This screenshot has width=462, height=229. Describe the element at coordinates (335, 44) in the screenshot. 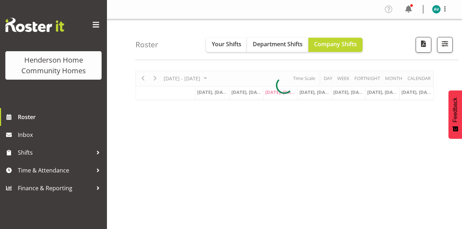

I see `span: Company Shifts` at that location.